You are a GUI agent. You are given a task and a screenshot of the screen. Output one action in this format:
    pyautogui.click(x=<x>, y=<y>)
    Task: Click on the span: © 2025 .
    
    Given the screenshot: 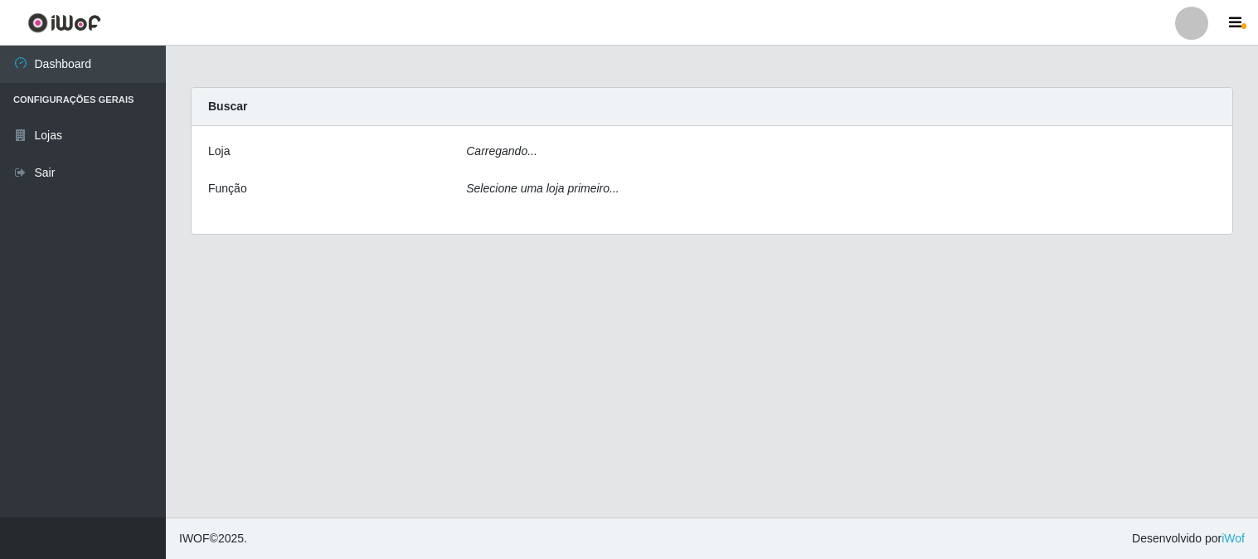 What is the action you would take?
    pyautogui.click(x=213, y=538)
    